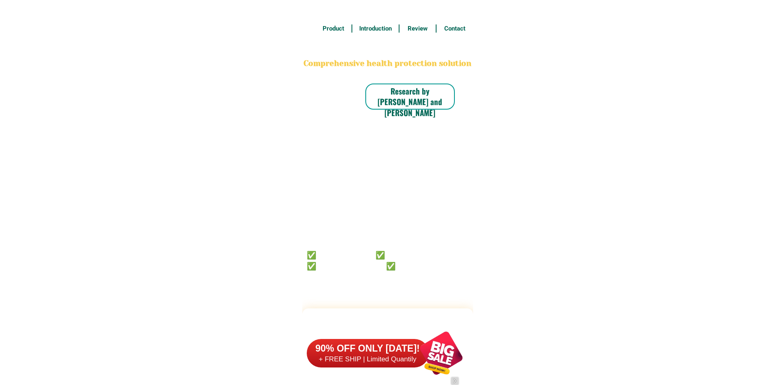  Describe the element at coordinates (376, 259) in the screenshot. I see `h6: ✅ 𝙰𝚗𝚝𝚒 𝙲𝚊𝚗𝚌𝚎𝚛 ✅ 𝙰𝚗𝚝𝚒 𝚂𝚝𝚛𝚘𝚔𝚎 ✅ 𝙰𝚗𝚝𝚒 𝙳𝚒𝚊𝚋𝚎𝚝𝚒𝚌 ✅ 𝙳𝚒𝚊𝚋𝚎𝚝𝚎𝚜` at that location.